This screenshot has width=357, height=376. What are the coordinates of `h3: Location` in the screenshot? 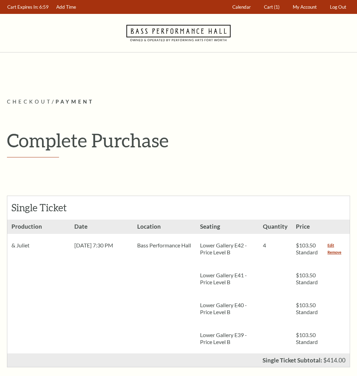 It's located at (164, 227).